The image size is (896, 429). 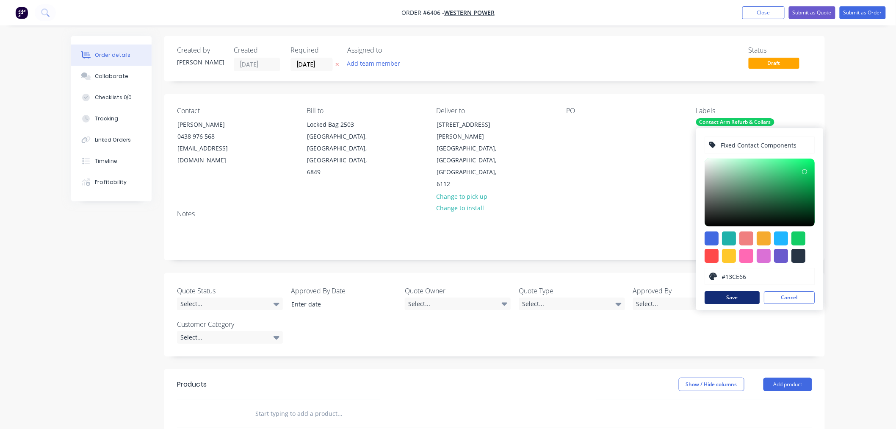 I want to click on div: #f6ab2f, so click(x=764, y=238).